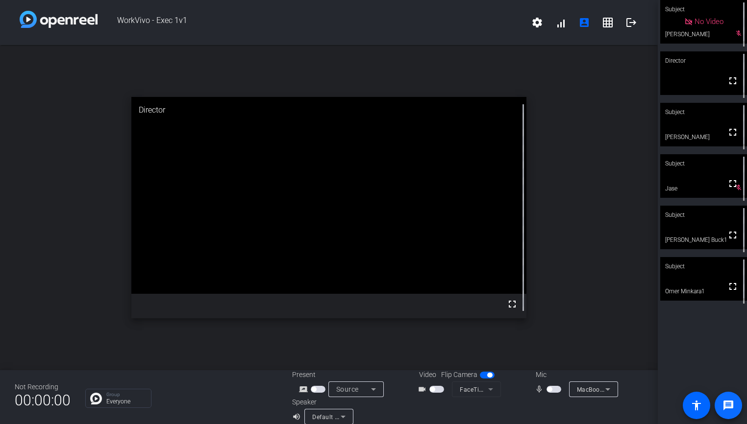  Describe the element at coordinates (43, 400) in the screenshot. I see `span: 00:00:00` at that location.